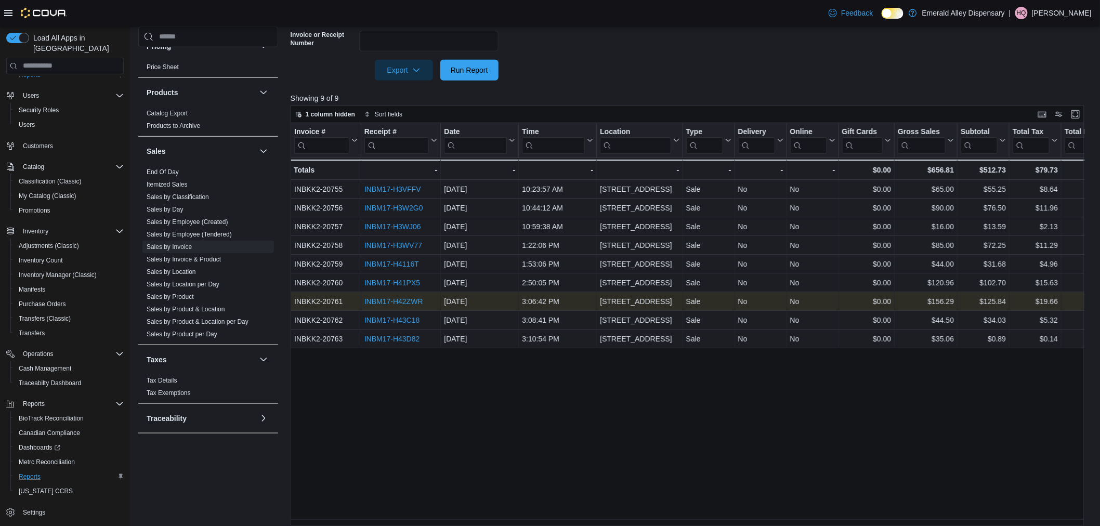 This screenshot has height=526, width=1100. I want to click on div: INBKK2-20759, so click(326, 264).